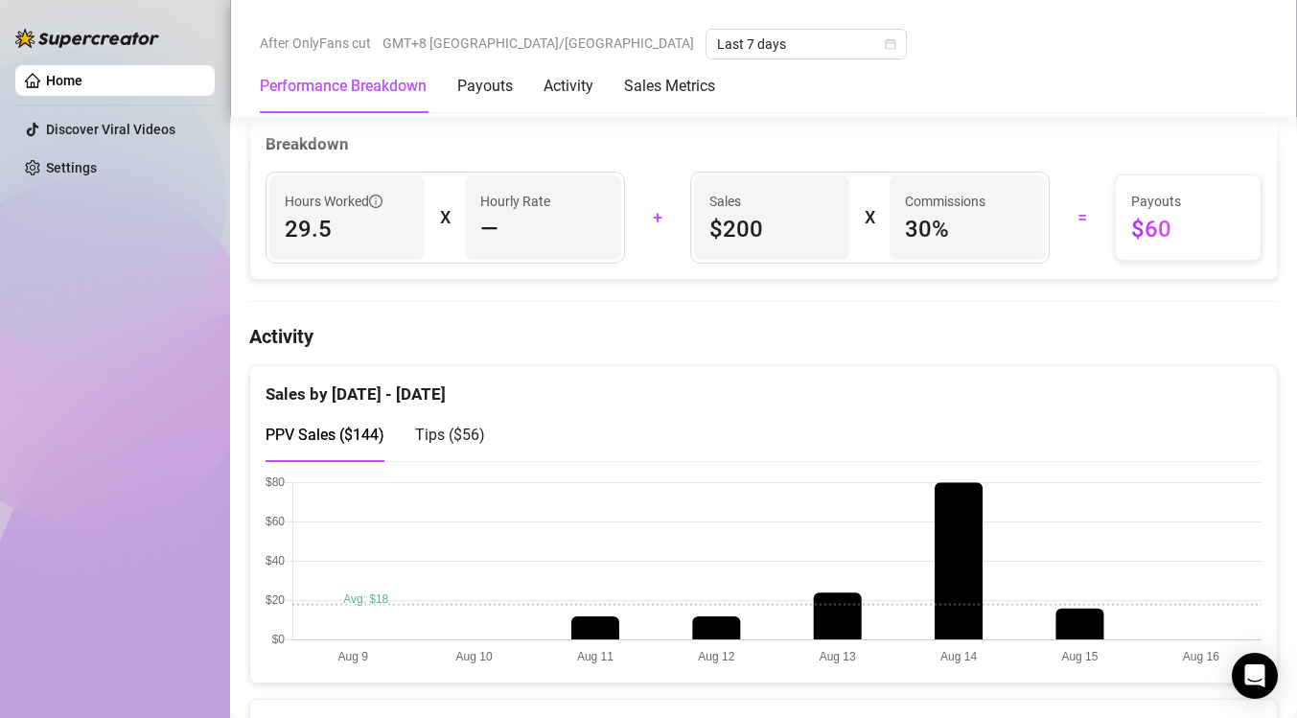  I want to click on span: After OnlyFans cut, so click(315, 43).